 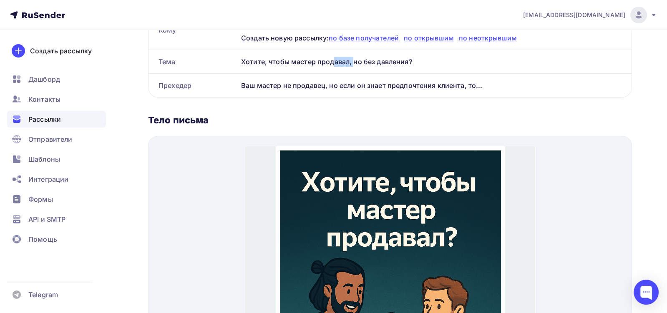 I want to click on div: Прехедер, so click(x=193, y=85).